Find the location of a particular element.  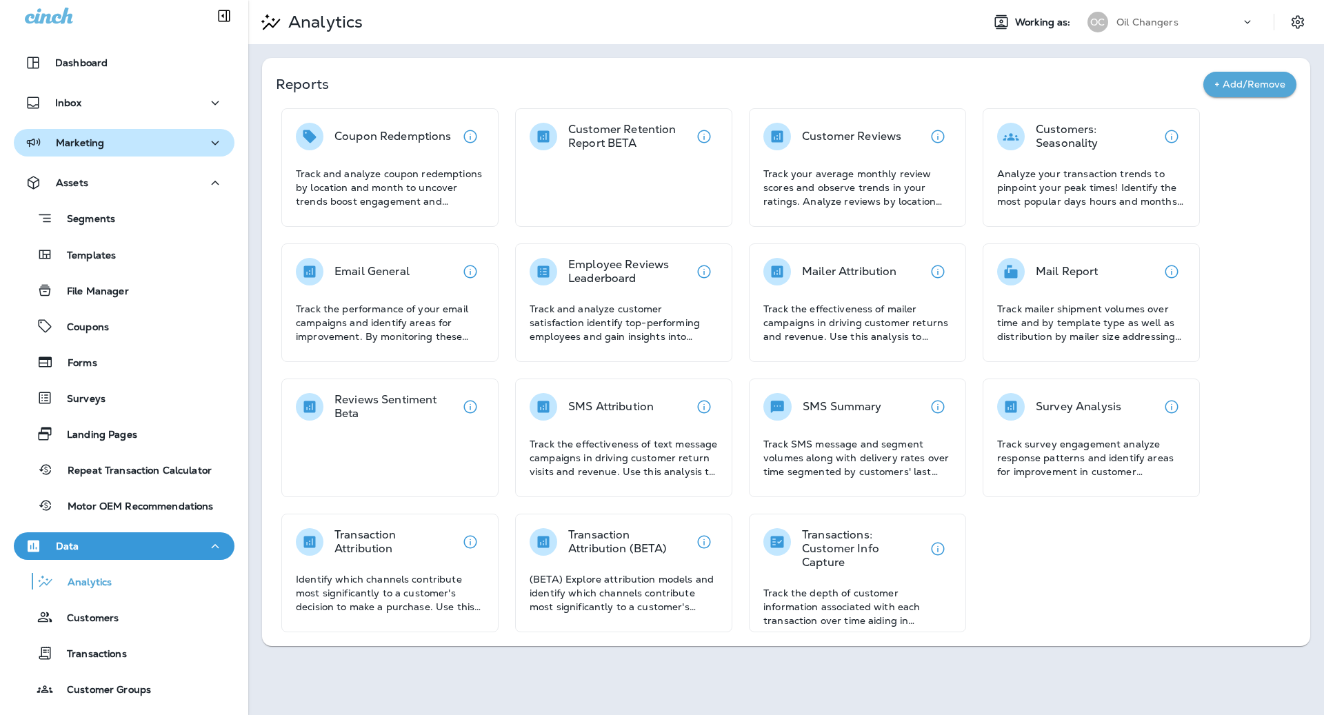

button: Customer Groups is located at coordinates (124, 689).